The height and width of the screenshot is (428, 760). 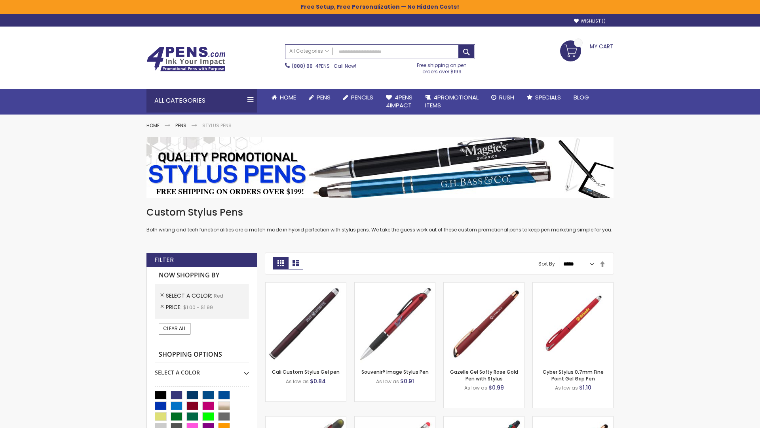 What do you see at coordinates (496, 387) in the screenshot?
I see `span: $0.99` at bounding box center [496, 387].